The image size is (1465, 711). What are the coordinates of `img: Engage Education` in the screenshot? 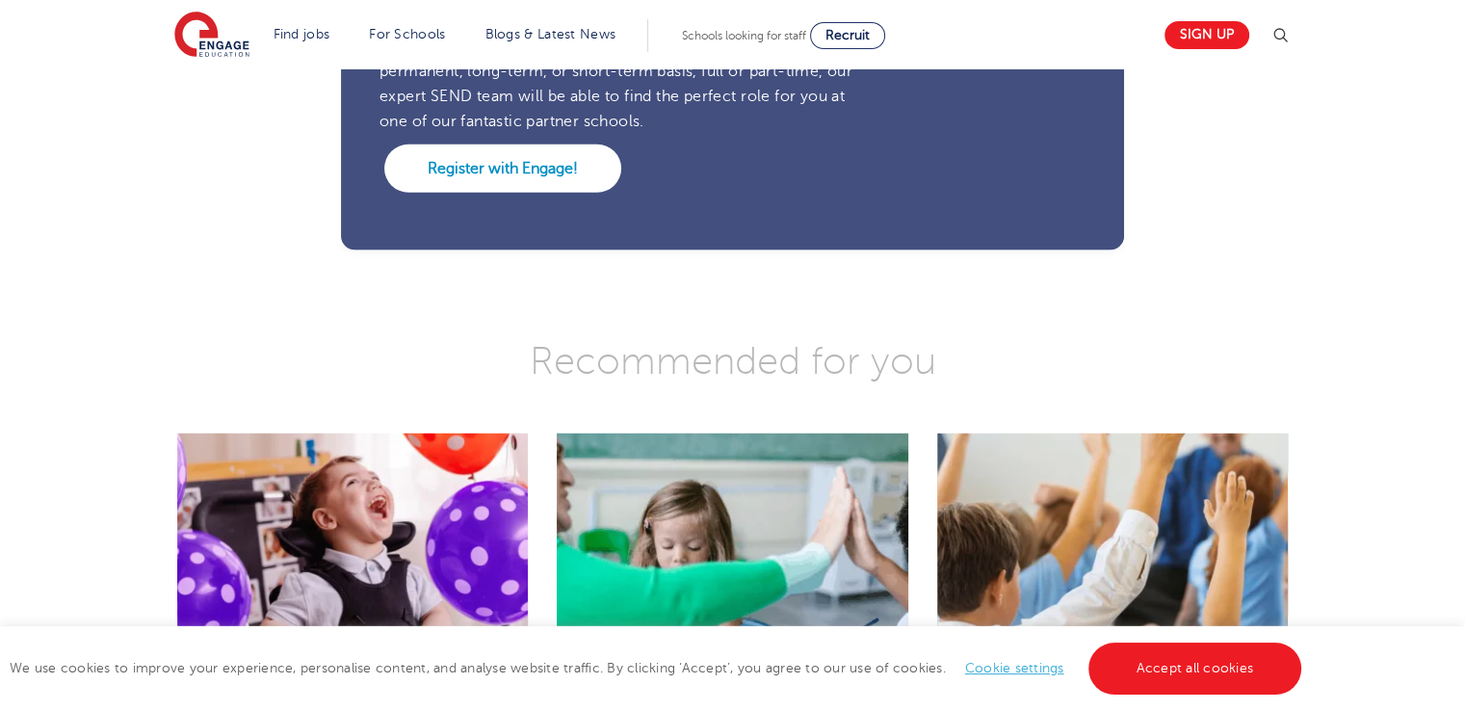 It's located at (212, 36).